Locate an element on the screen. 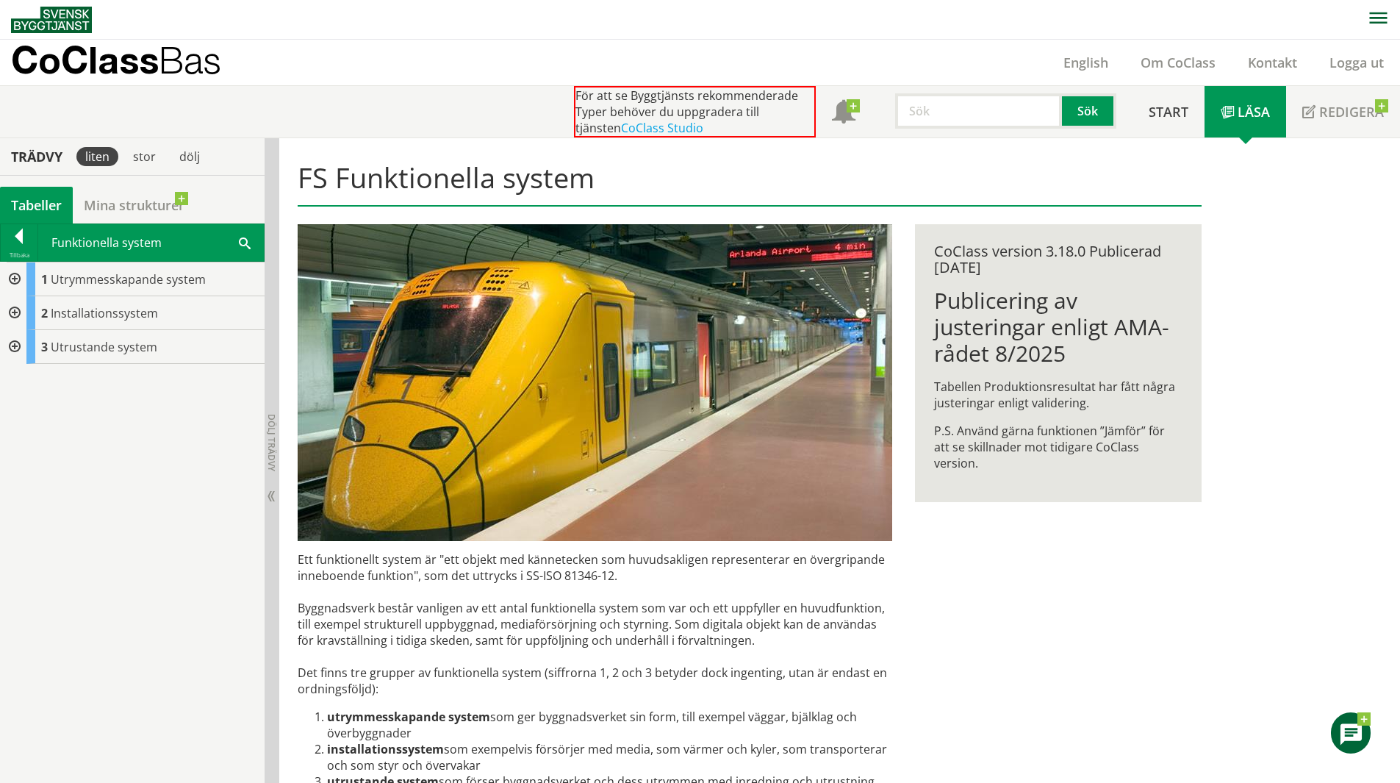 This screenshot has height=783, width=1400. a: Om CoClass is located at coordinates (1178, 62).